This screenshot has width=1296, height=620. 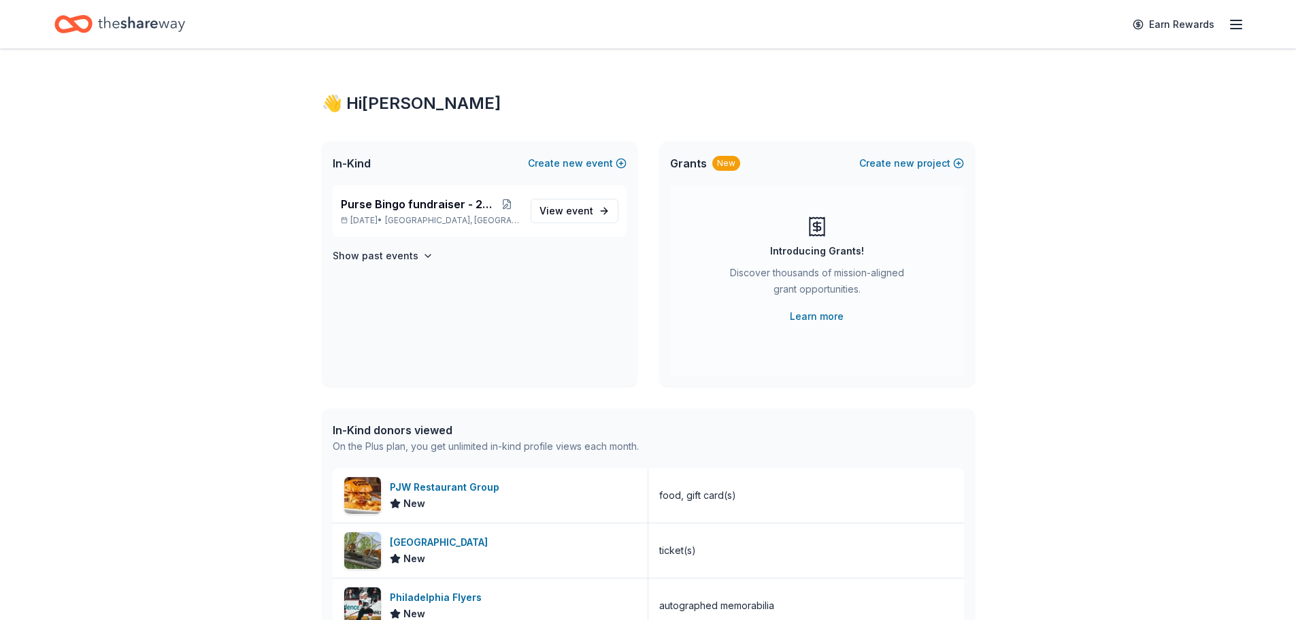 What do you see at coordinates (688, 163) in the screenshot?
I see `span: Grants` at bounding box center [688, 163].